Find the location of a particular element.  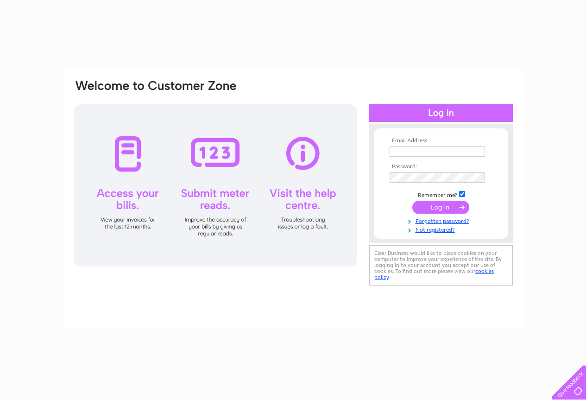

td: Remember me? is located at coordinates (441, 194).